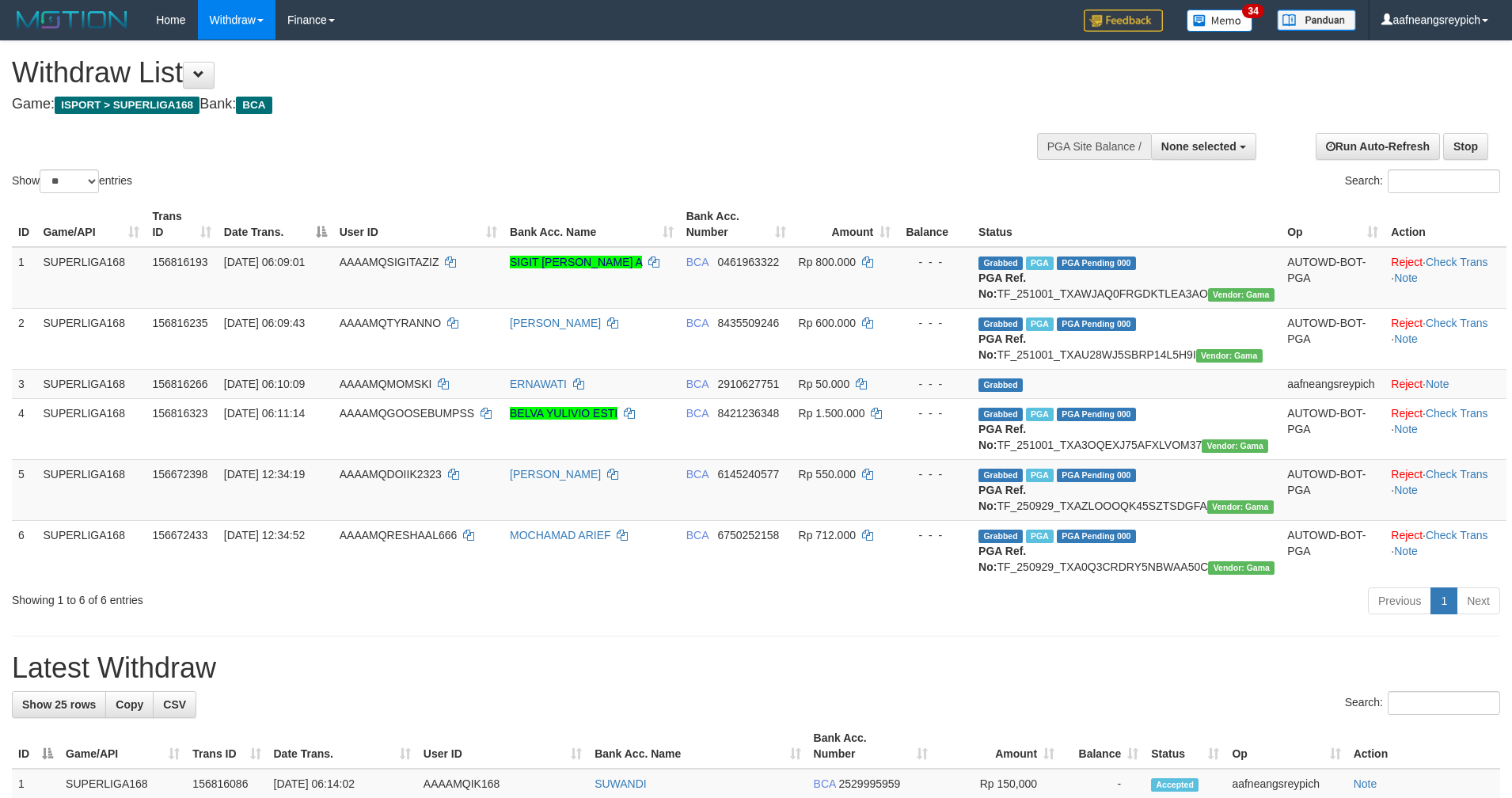 This screenshot has width=1512, height=798. I want to click on th: User ID: activate to sort column ascending, so click(418, 224).